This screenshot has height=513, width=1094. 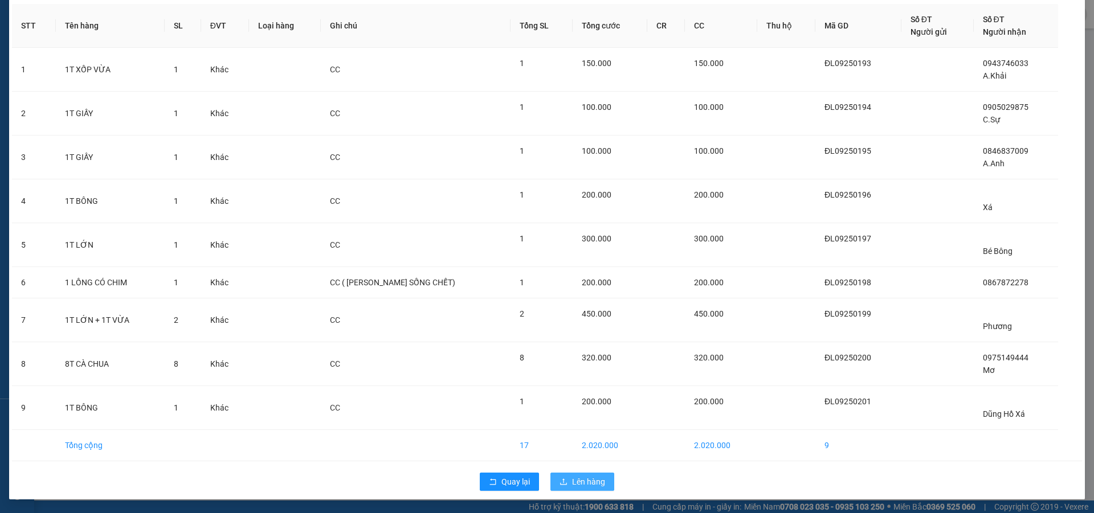 I want to click on span: ĐL09250197, so click(x=848, y=239).